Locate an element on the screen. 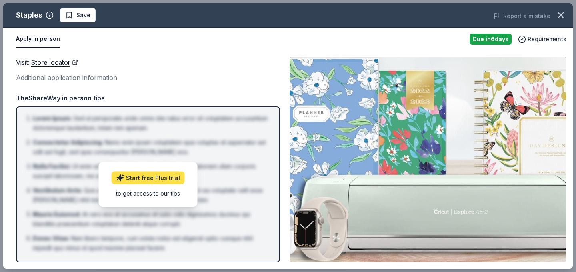 The height and width of the screenshot is (272, 576). span: Nulla Facilisi : is located at coordinates (52, 166).